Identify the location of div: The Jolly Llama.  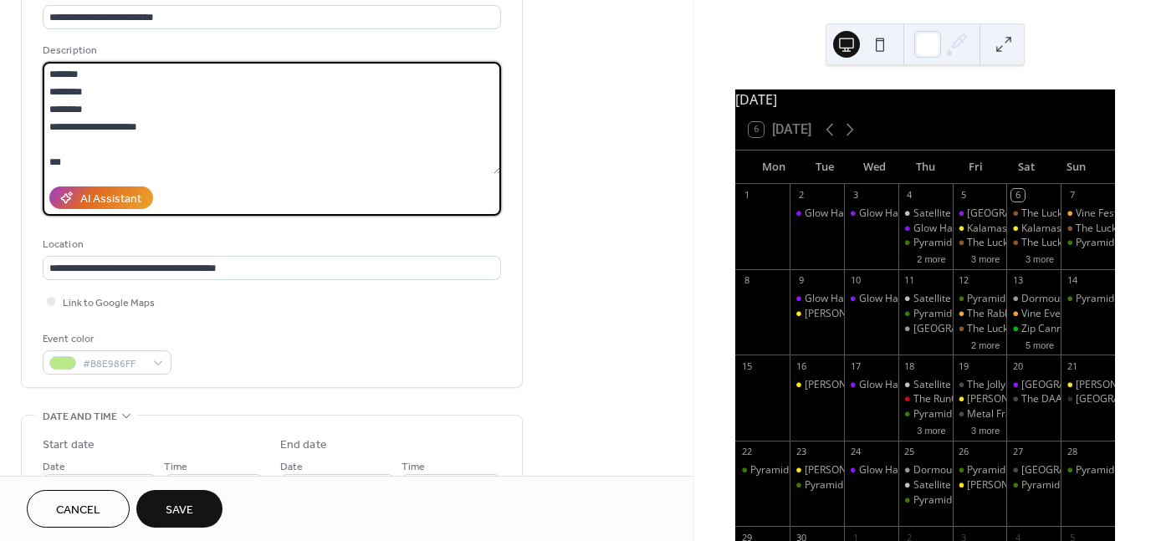
(1002, 385).